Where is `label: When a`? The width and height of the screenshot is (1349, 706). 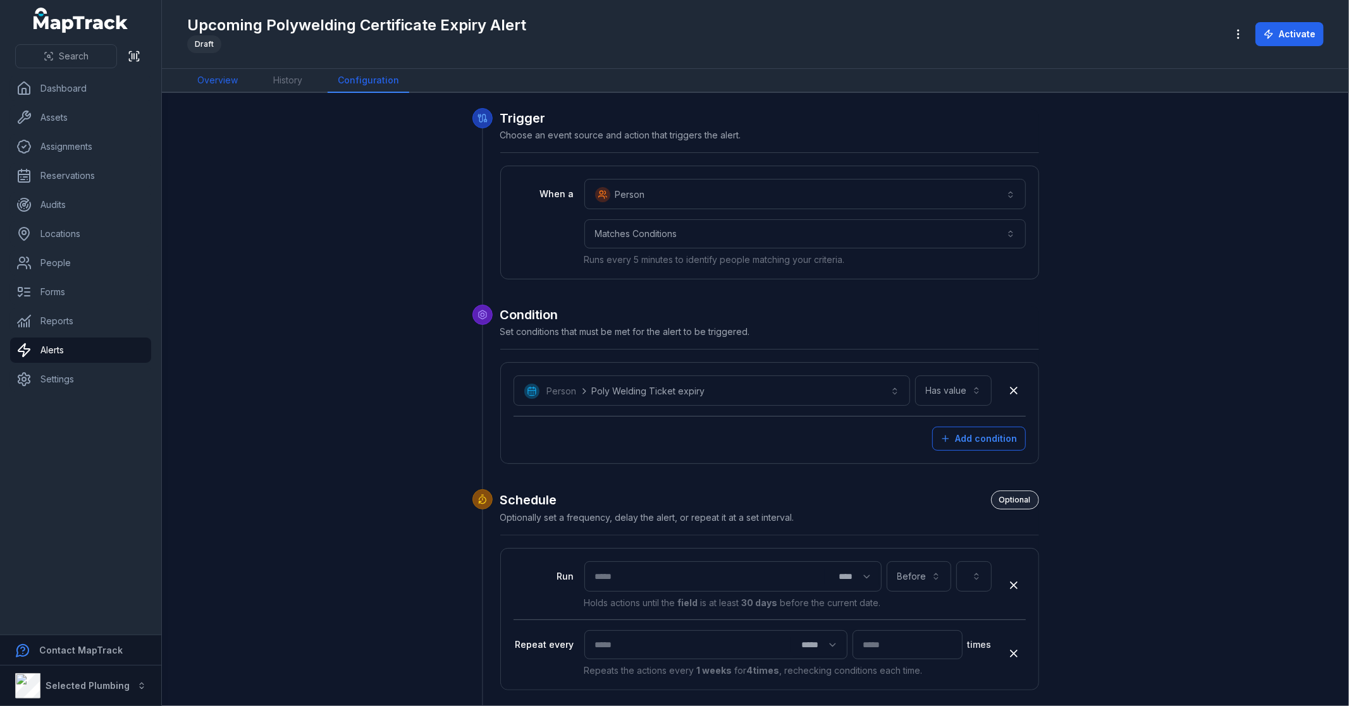
label: When a is located at coordinates (544, 194).